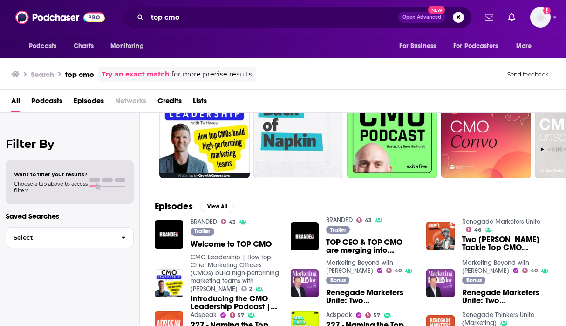 The width and height of the screenshot is (566, 326). What do you see at coordinates (83, 46) in the screenshot?
I see `span: Charts` at bounding box center [83, 46].